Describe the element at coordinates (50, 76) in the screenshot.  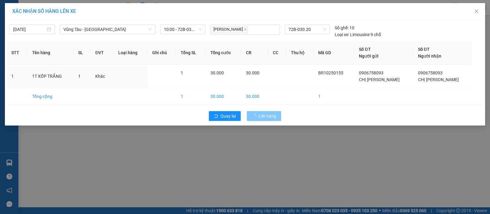
I see `td: 1T XỐP TRẮNG` at that location.